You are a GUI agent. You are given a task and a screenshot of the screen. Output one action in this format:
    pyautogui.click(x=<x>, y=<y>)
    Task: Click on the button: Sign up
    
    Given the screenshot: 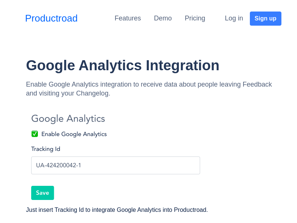 What is the action you would take?
    pyautogui.click(x=265, y=19)
    